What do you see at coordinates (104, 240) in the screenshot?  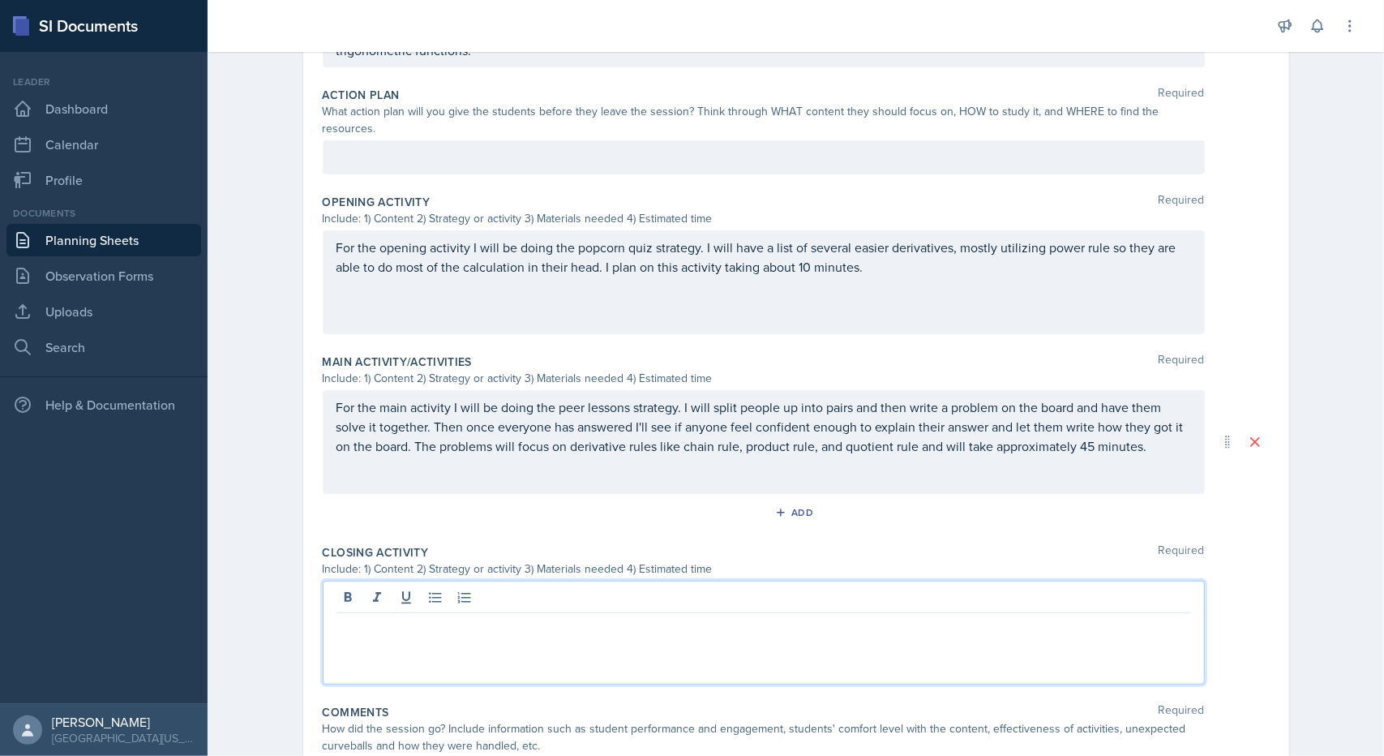 I see `a: Planning Sheets` at bounding box center [104, 240].